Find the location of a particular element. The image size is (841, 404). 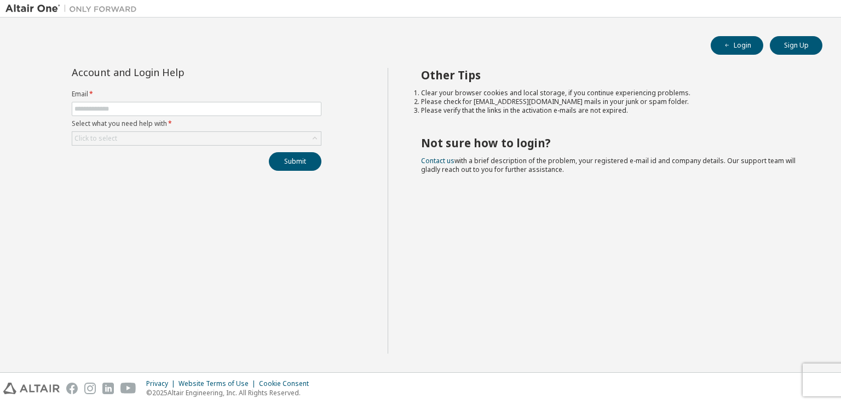

p: © 2025 Altair Engineering, Inc. All Rights Reserved. is located at coordinates (230, 392).